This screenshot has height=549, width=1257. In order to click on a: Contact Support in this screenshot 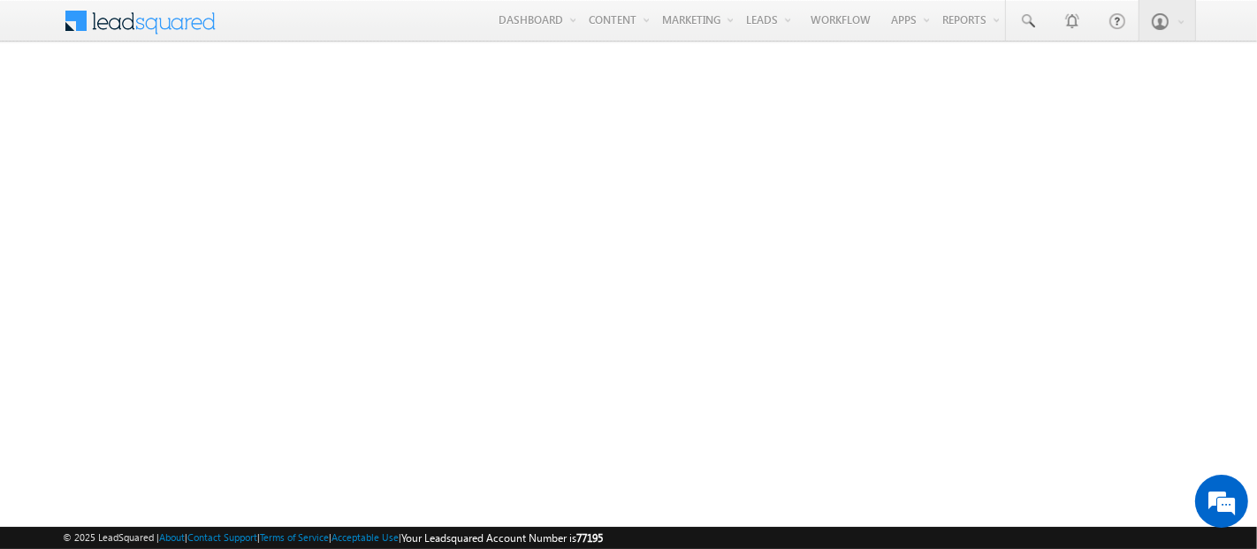, I will do `click(222, 537)`.